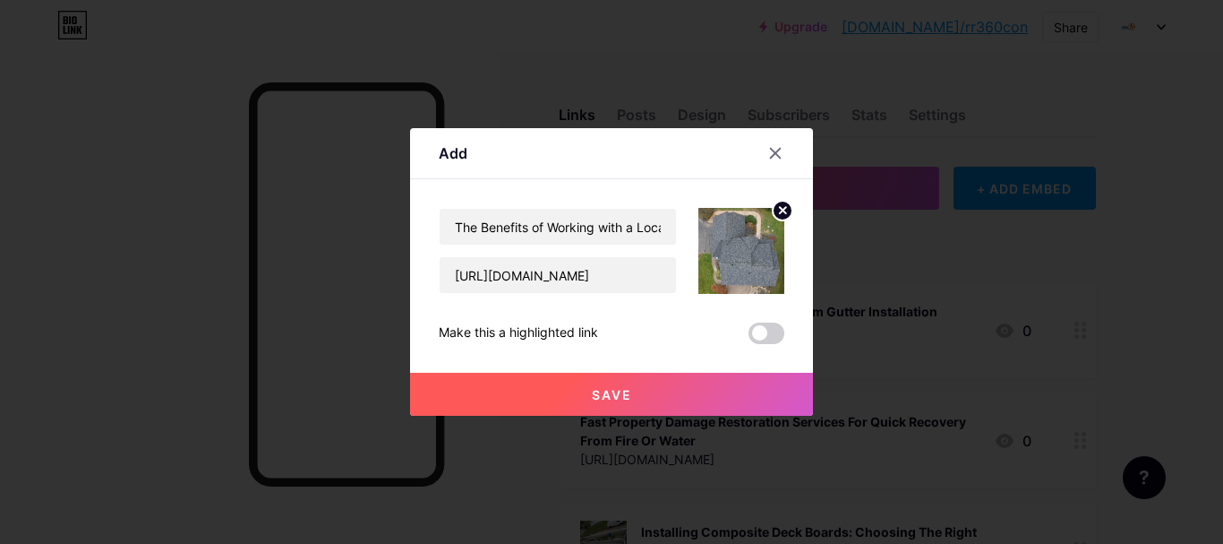 The image size is (1223, 544). Describe the element at coordinates (741, 251) in the screenshot. I see `img: link_thumbnail` at that location.